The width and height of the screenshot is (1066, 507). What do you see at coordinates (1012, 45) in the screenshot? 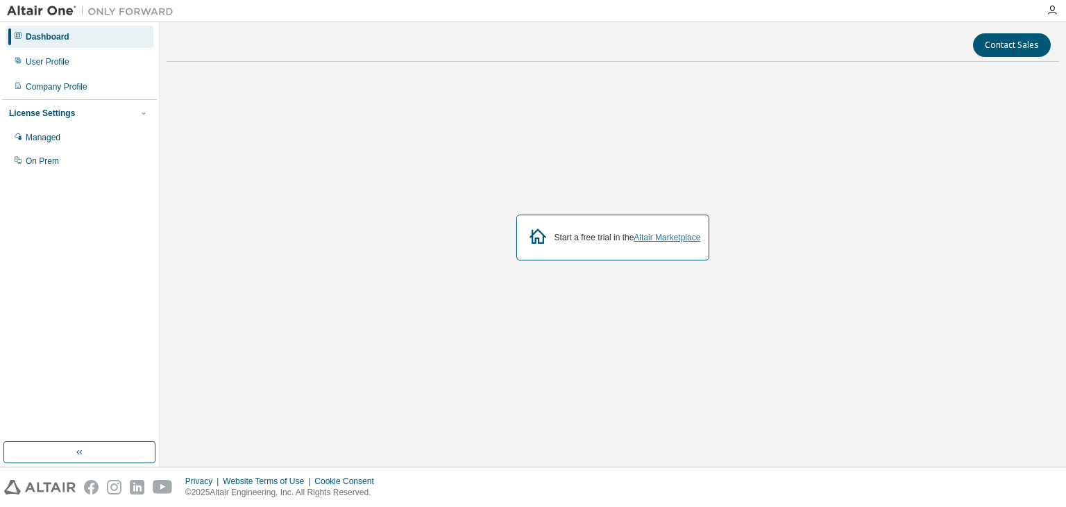
I see `button: Contact Sales` at bounding box center [1012, 45].